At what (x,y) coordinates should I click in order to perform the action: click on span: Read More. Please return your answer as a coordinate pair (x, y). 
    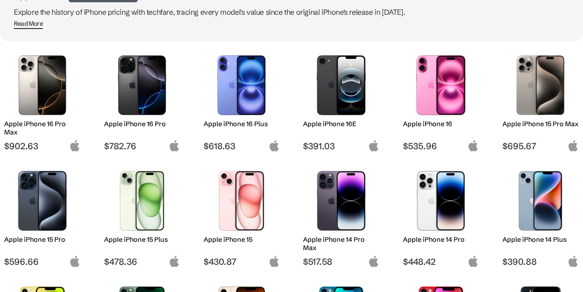
    Looking at the image, I should click on (28, 24).